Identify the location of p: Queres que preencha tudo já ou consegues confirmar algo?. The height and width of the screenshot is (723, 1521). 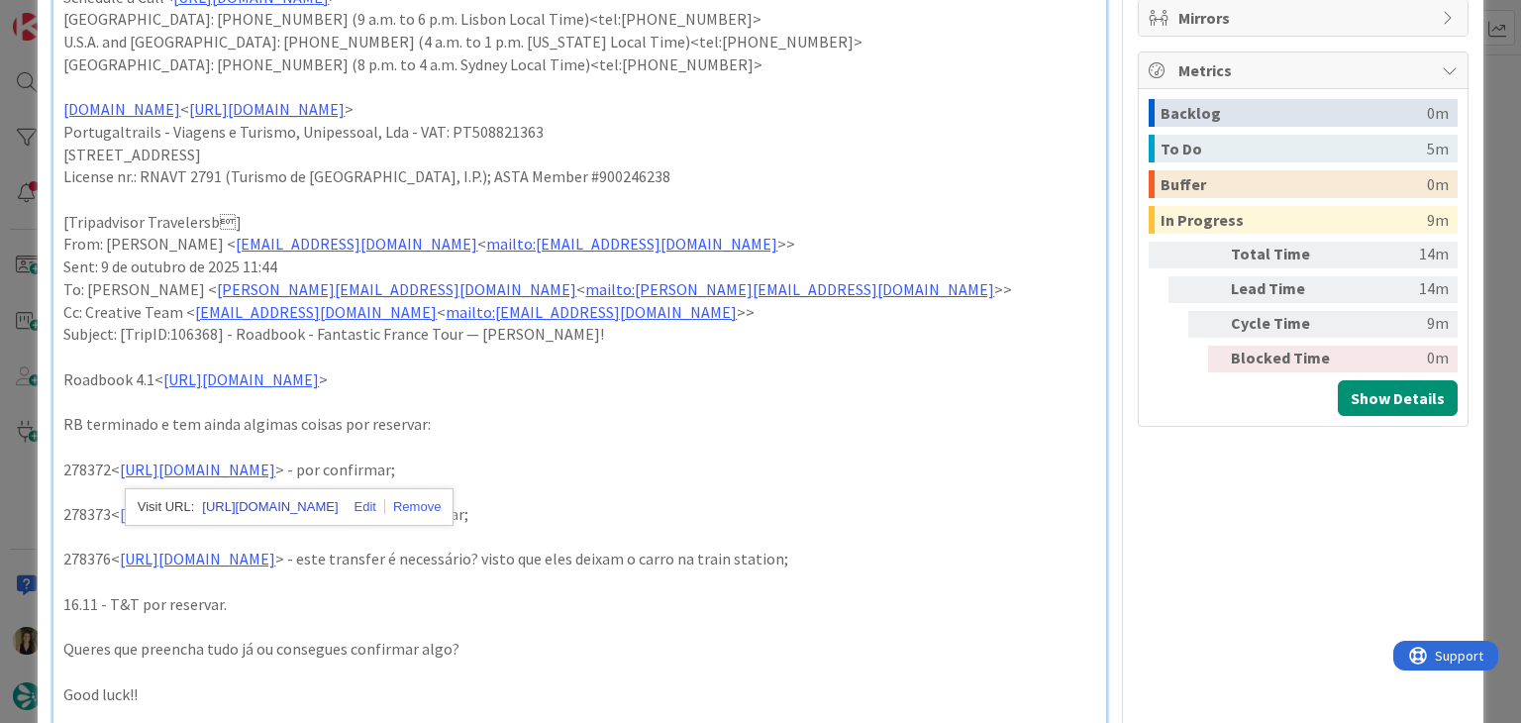
(579, 649).